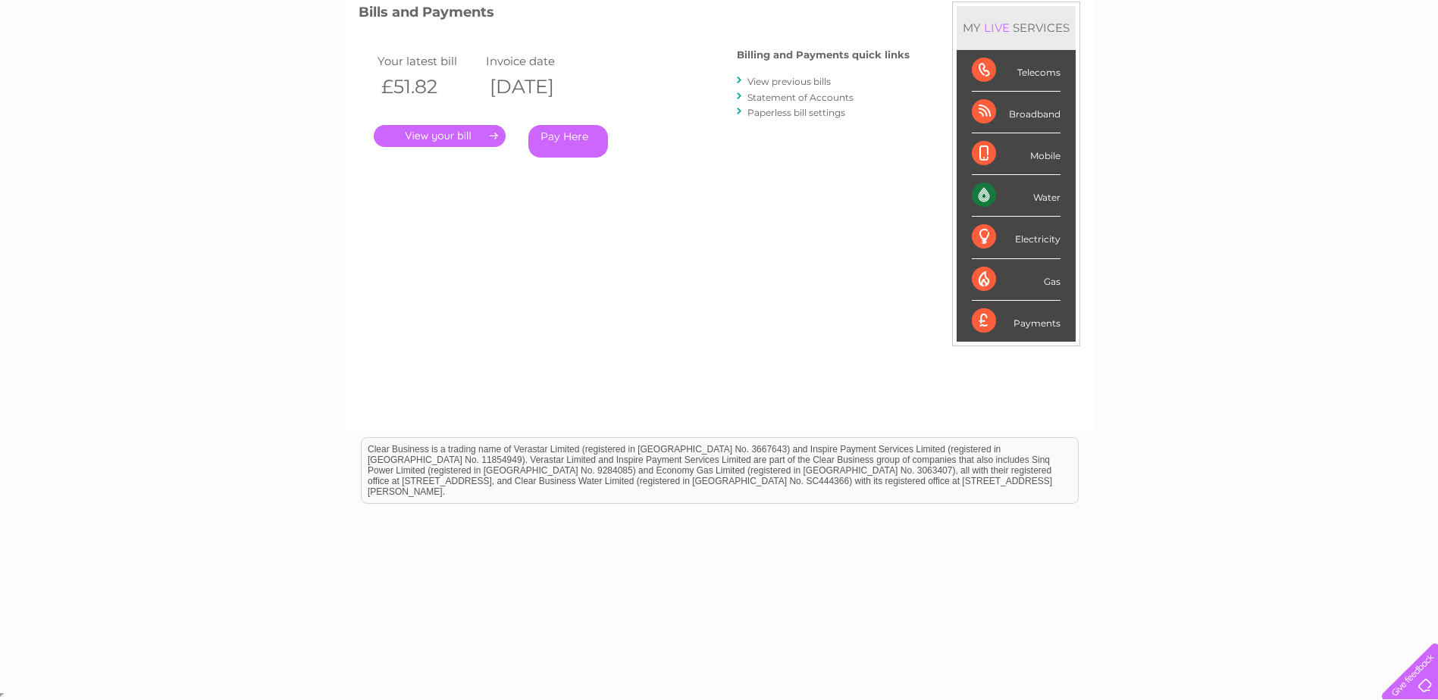 This screenshot has width=1438, height=700. I want to click on div: MY SERVICES, so click(1016, 27).